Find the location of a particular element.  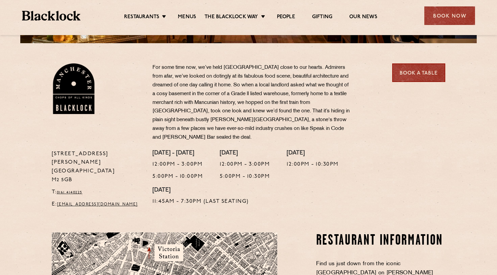

a: People is located at coordinates (286, 18).